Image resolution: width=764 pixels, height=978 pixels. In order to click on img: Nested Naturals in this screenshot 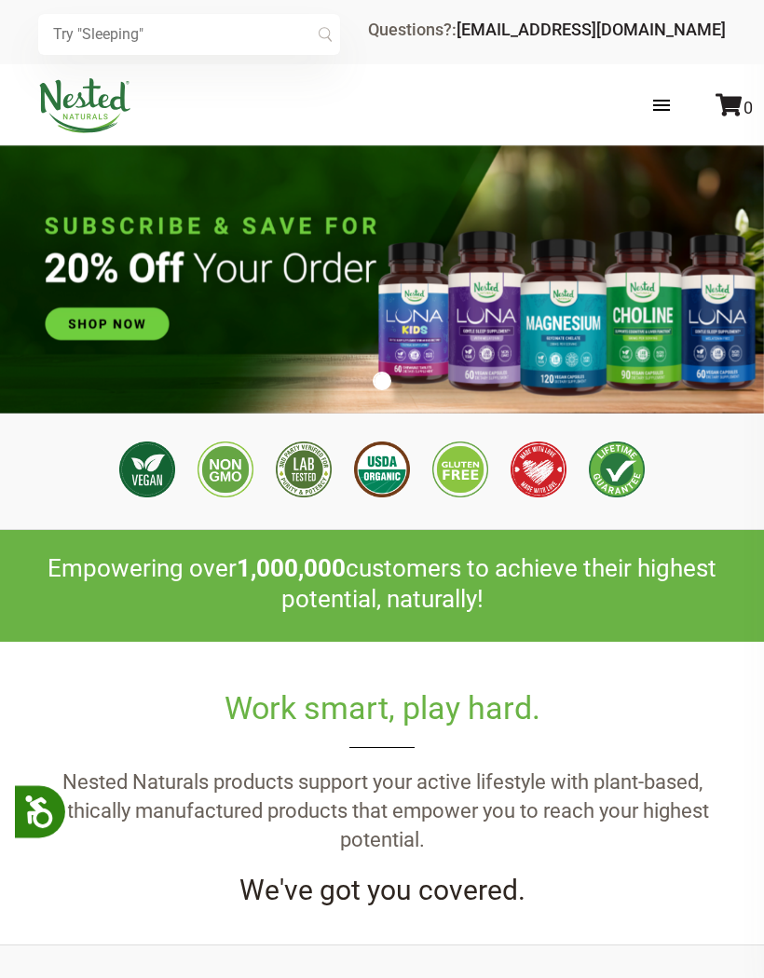, I will do `click(85, 105)`.